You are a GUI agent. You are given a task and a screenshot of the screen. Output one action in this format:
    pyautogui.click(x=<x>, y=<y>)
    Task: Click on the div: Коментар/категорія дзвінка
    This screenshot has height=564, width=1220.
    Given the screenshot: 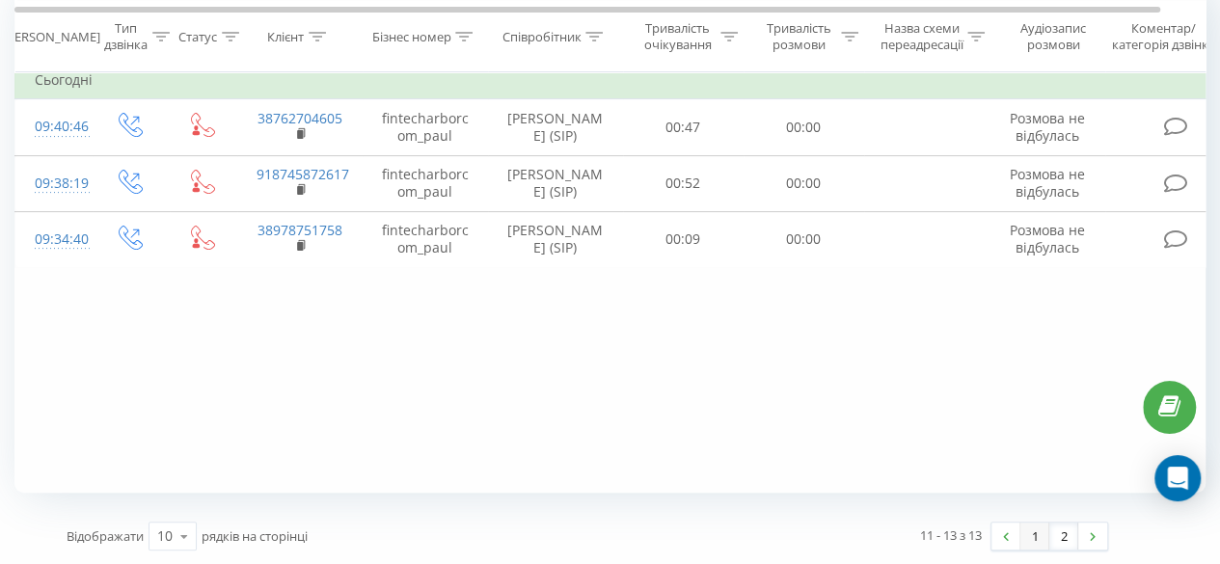 What is the action you would take?
    pyautogui.click(x=1163, y=37)
    